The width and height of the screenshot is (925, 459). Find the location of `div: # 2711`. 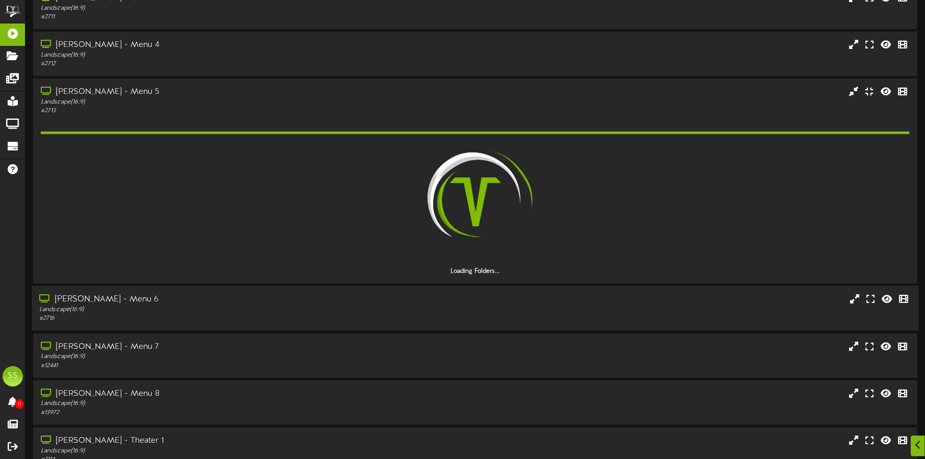

div: # 2711 is located at coordinates (217, 17).